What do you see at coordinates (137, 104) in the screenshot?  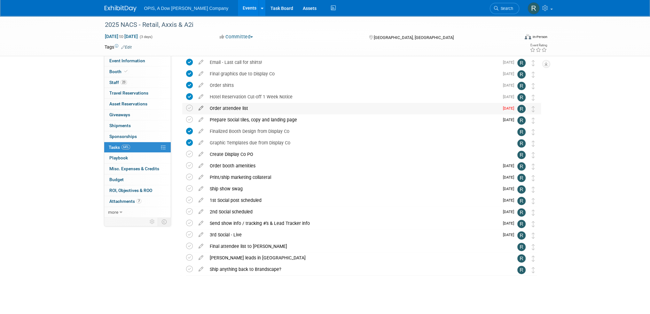 I see `a: Asset Reservations` at bounding box center [137, 104].